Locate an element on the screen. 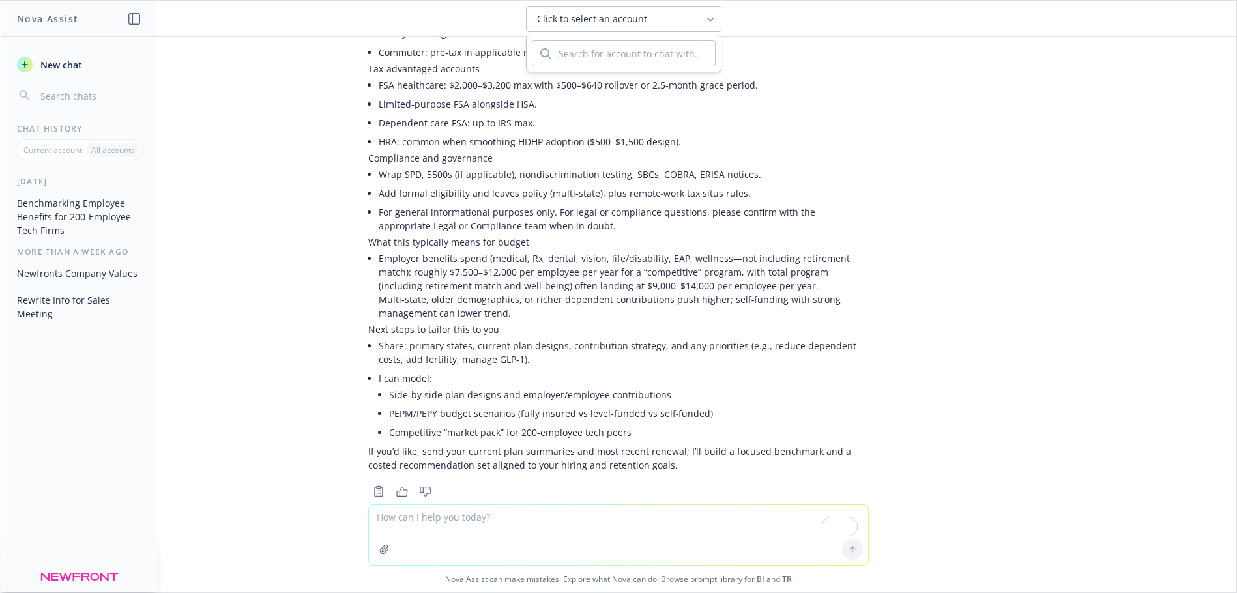 The width and height of the screenshot is (1237, 593). li: Wrap SPD, 5500s (if applicable), nondiscrimination testing, SBCs, COBRA, ERISA notices. is located at coordinates (624, 174).